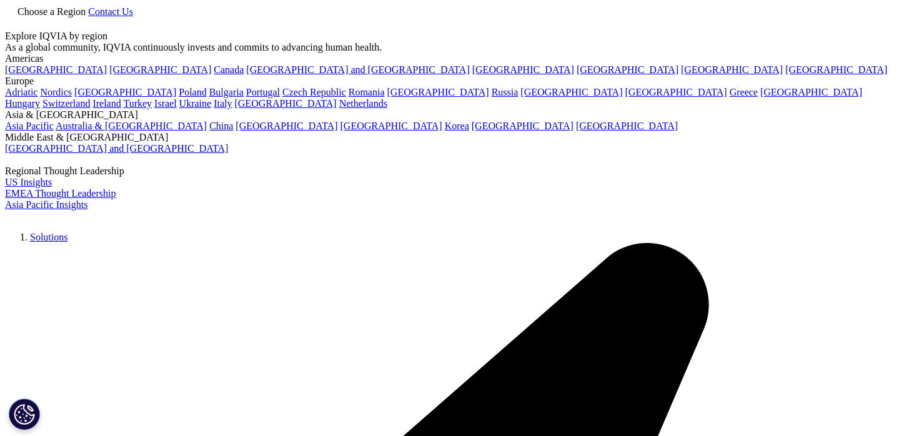 This screenshot has height=436, width=899. What do you see at coordinates (28, 182) in the screenshot?
I see `a: US Insights` at bounding box center [28, 182].